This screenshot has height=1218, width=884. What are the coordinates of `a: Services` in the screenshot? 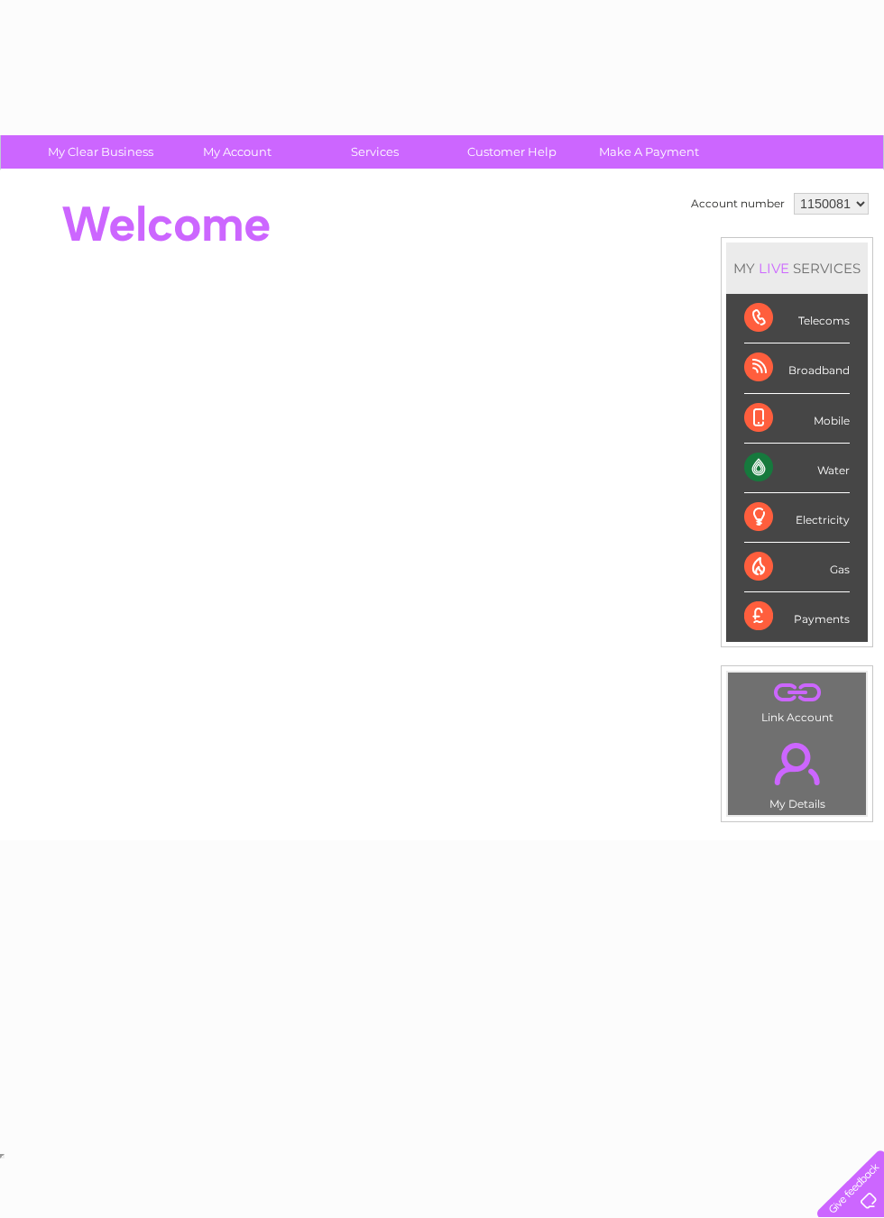 It's located at (374, 152).